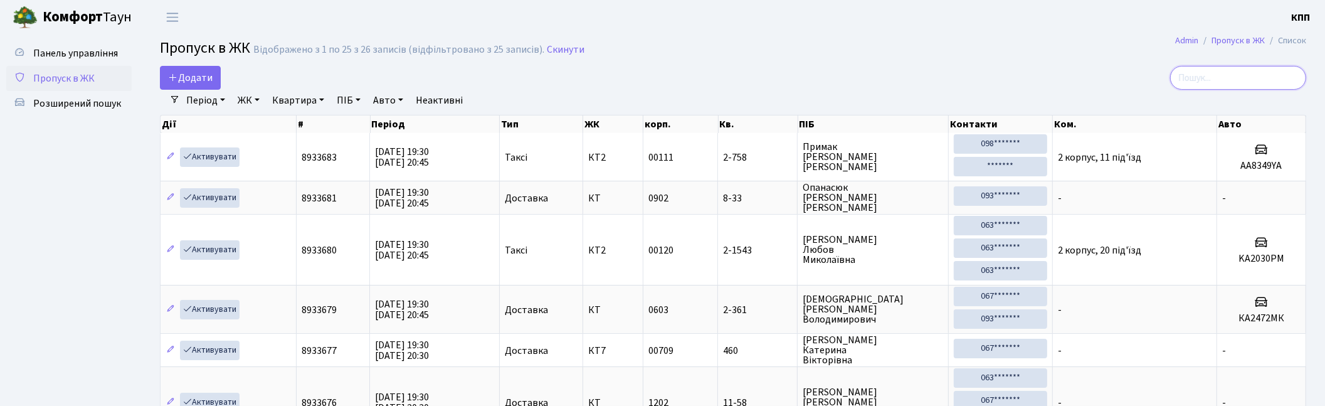  Describe the element at coordinates (1099, 157) in the screenshot. I see `span: 2 корпус, 11 під'їзд` at that location.